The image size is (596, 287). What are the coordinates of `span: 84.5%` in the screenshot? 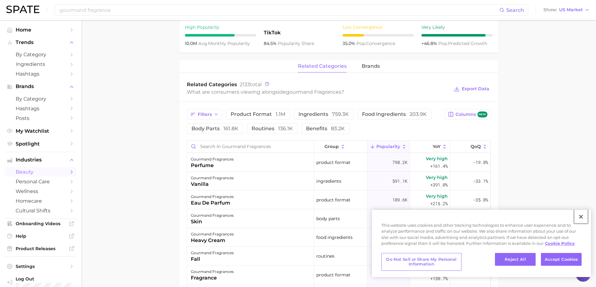 It's located at (271, 43).